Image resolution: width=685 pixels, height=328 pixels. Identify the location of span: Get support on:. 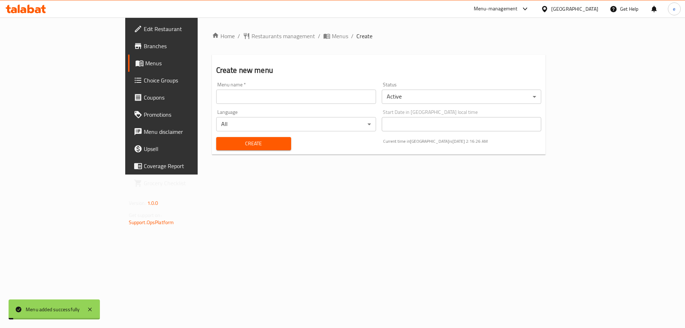
(145, 215).